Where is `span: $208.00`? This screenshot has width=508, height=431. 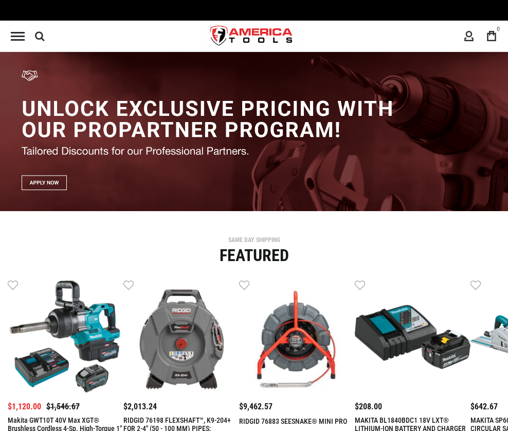
span: $208.00 is located at coordinates (368, 406).